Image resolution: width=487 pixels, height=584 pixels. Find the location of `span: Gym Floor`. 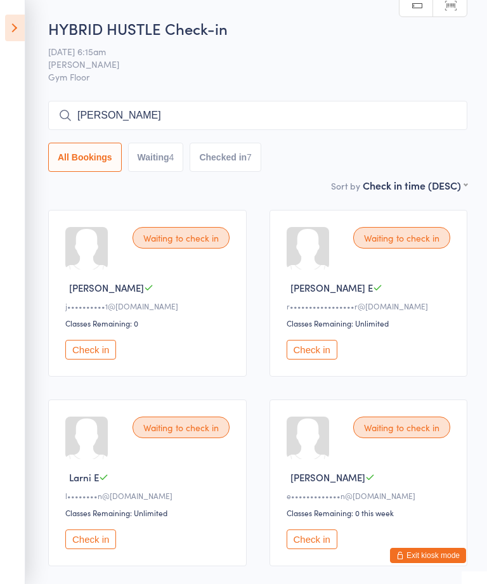

span: Gym Floor is located at coordinates (257, 77).